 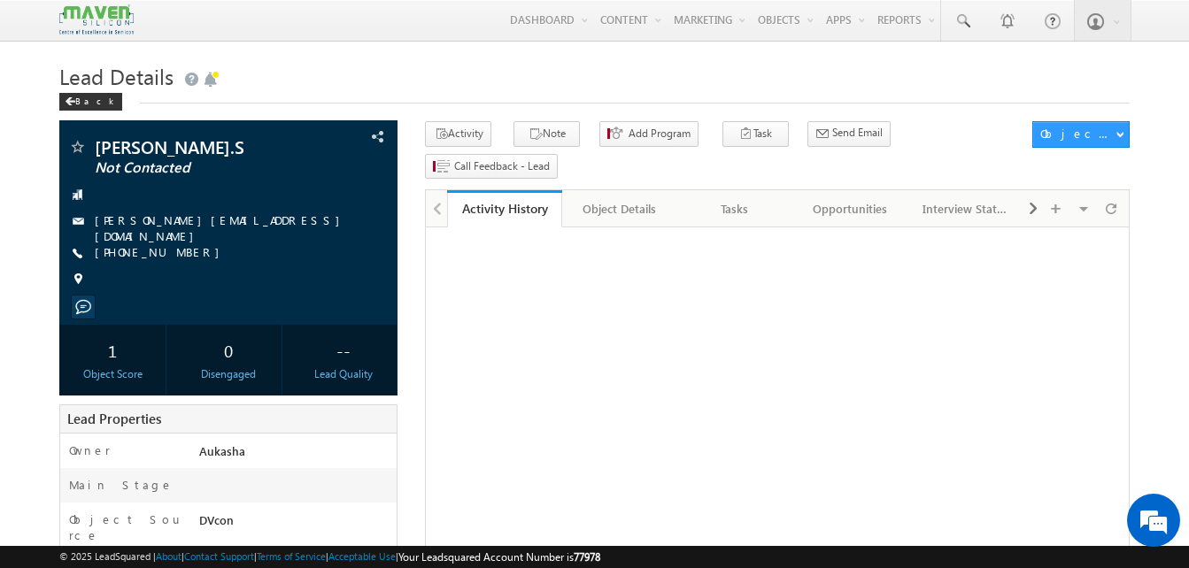 I want to click on button: Call Feedback - Lead, so click(x=491, y=166).